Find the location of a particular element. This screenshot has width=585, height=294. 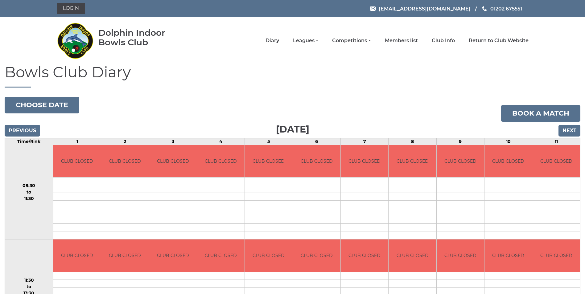

td: 2 is located at coordinates (125, 141).